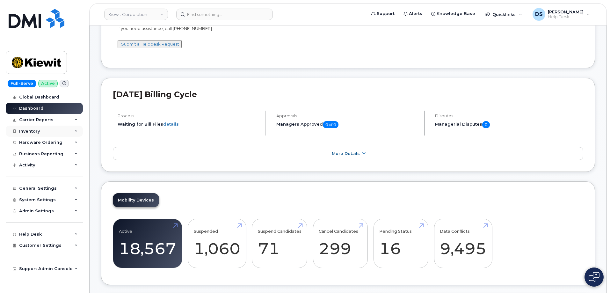 The image size is (610, 293). Describe the element at coordinates (347, 125) in the screenshot. I see `h5: Managers Approved` at that location.